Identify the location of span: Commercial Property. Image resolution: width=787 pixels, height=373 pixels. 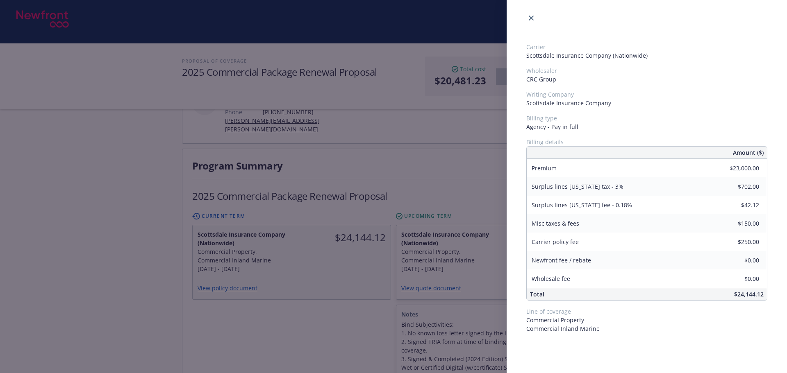
(647, 320).